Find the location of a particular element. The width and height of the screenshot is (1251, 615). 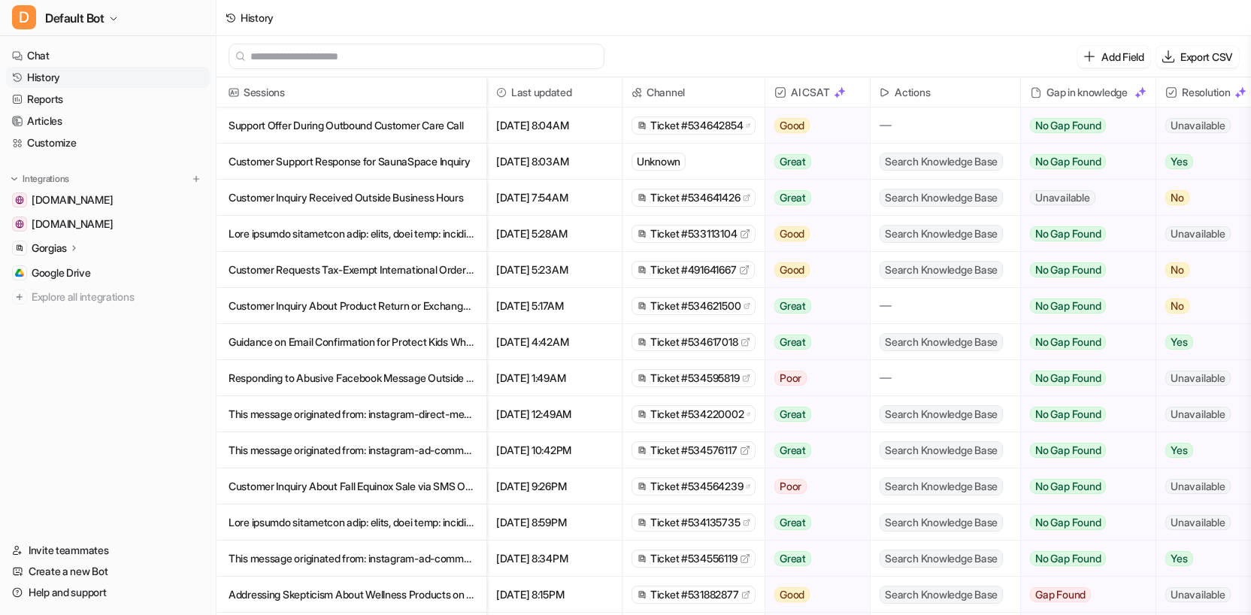

a: Ticket #534564239 is located at coordinates (693, 486).